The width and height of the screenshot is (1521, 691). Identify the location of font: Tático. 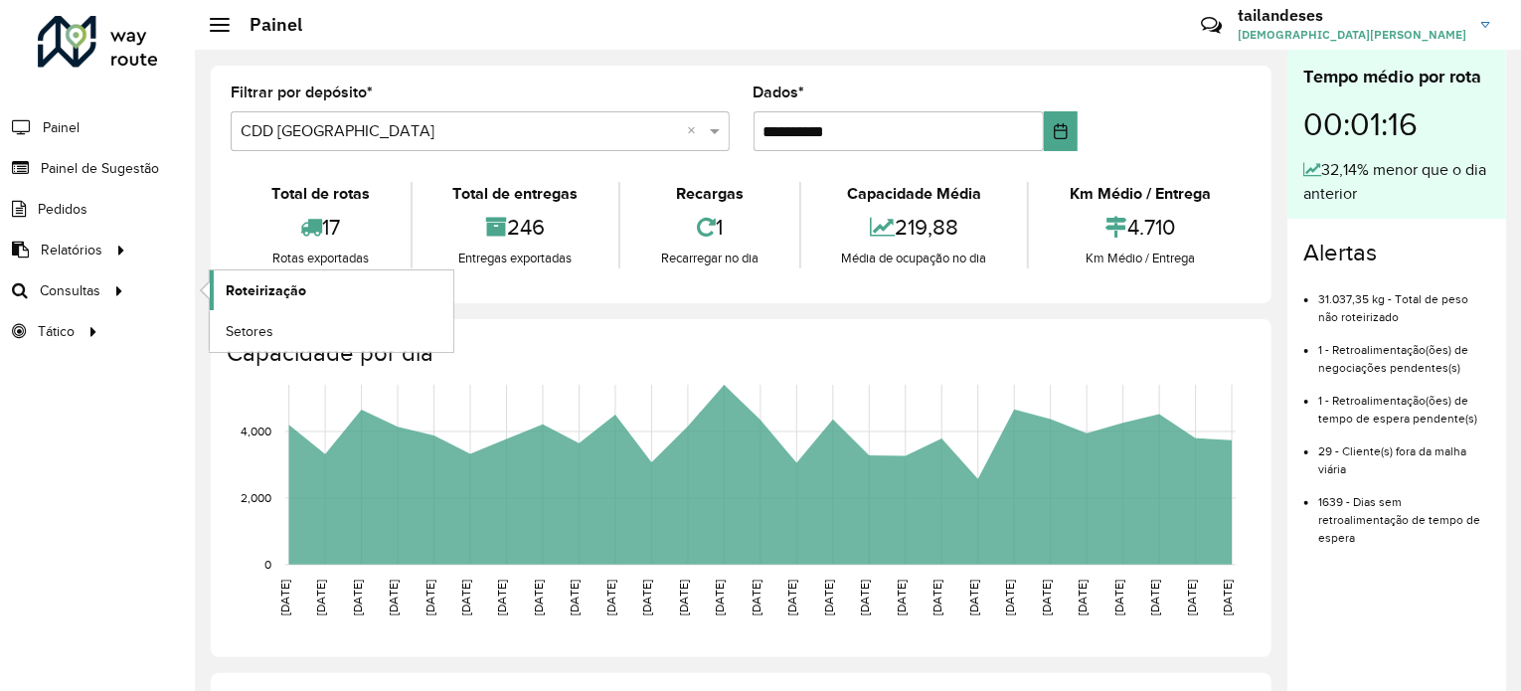
(56, 331).